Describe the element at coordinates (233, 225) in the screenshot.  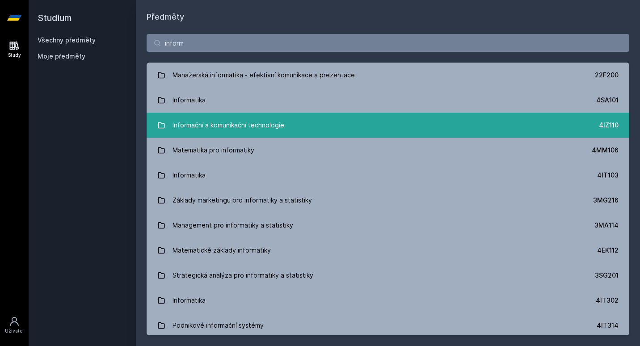
I see `div: Management pro informatiky a statistiky` at that location.